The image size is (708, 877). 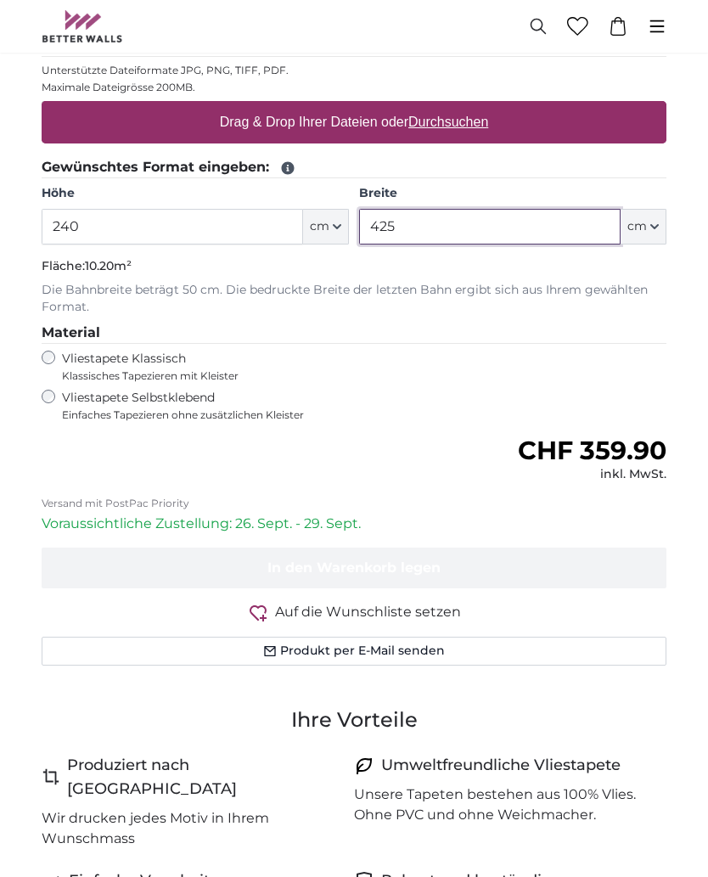 I want to click on legend: Gewünschtes Format eingeben:, so click(x=354, y=167).